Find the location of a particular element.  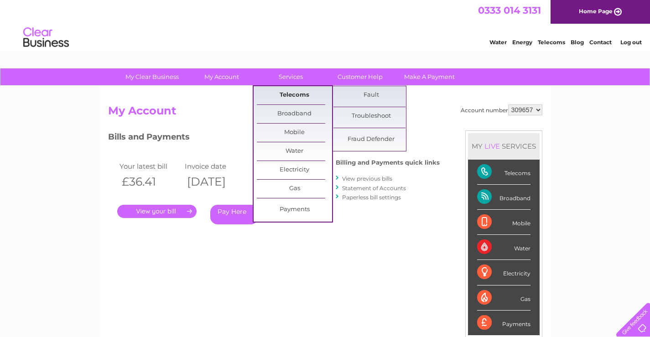

div: LIVE is located at coordinates (492, 146).